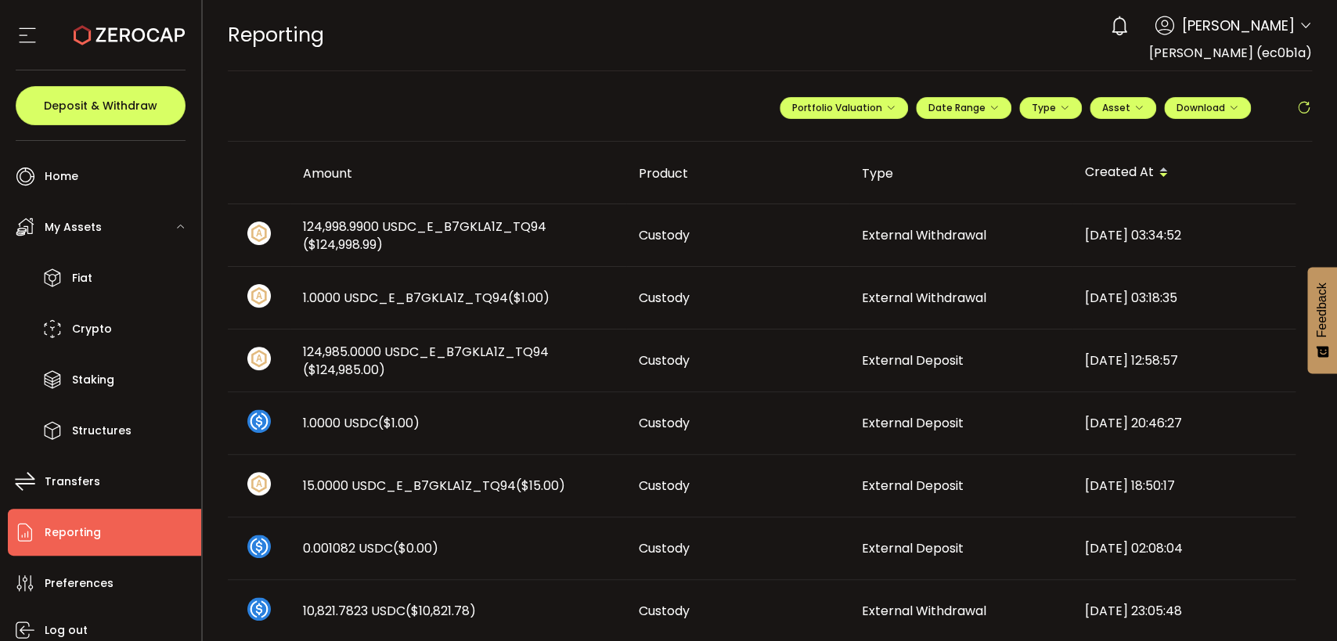  I want to click on span: Download, so click(1207, 107).